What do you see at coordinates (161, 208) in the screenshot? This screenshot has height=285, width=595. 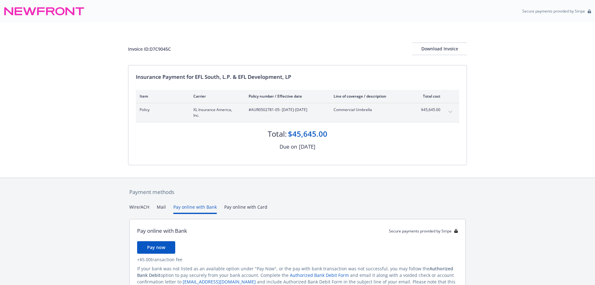 I see `button: Mail` at bounding box center [161, 208].